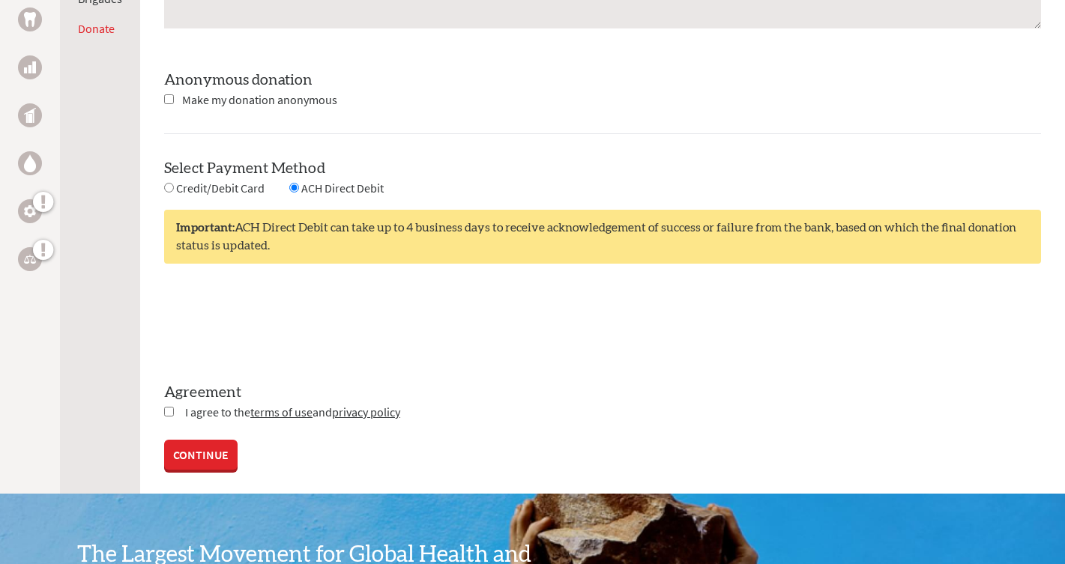  What do you see at coordinates (259, 100) in the screenshot?
I see `span: Make my donation anonymous` at bounding box center [259, 100].